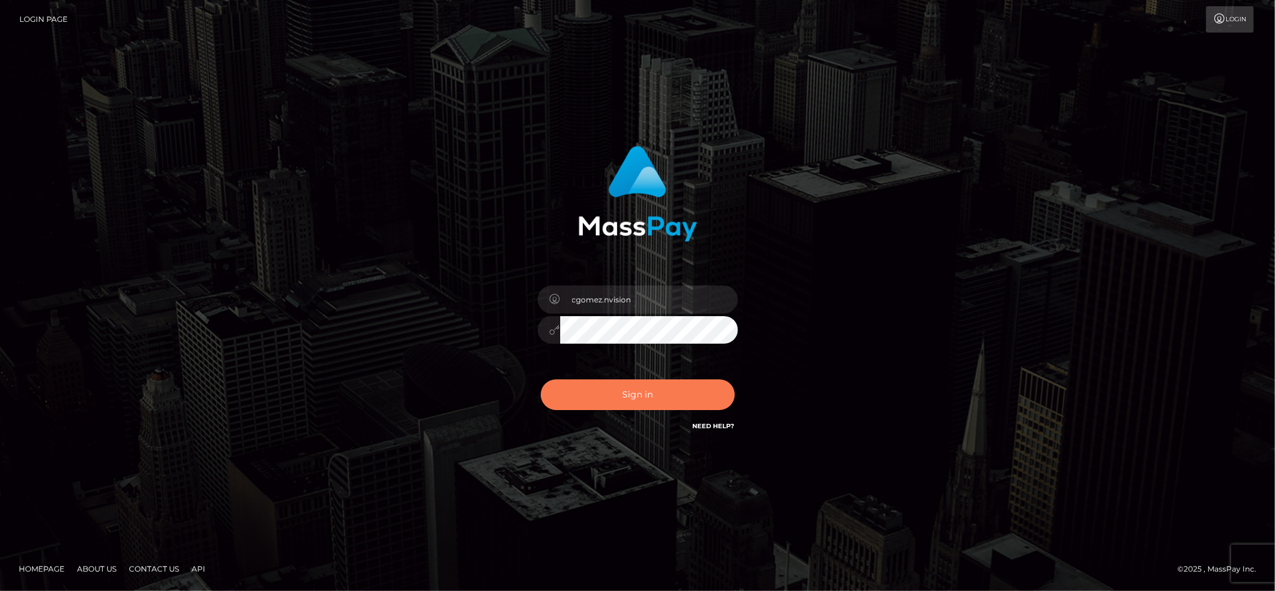  I want to click on input: Username..., so click(649, 299).